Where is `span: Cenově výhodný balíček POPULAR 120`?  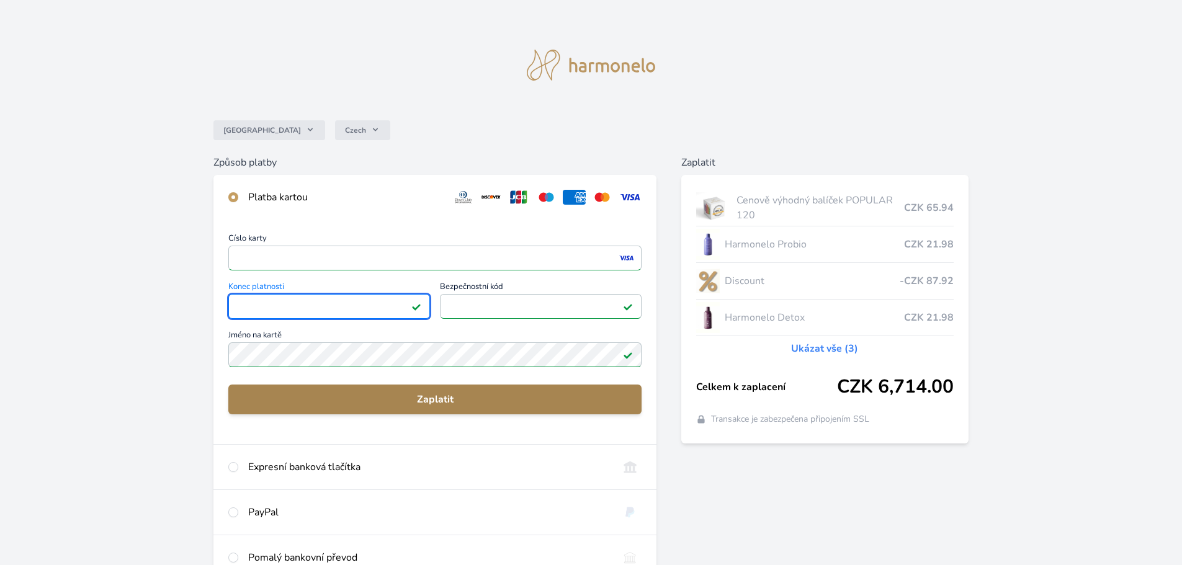
span: Cenově výhodný balíček POPULAR 120 is located at coordinates (820, 208).